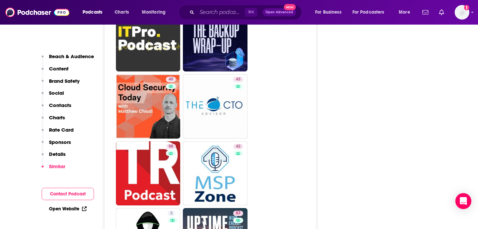 Image resolution: width=478 pixels, height=229 pixels. What do you see at coordinates (61, 84) in the screenshot?
I see `button: Brand Safety` at bounding box center [61, 84].